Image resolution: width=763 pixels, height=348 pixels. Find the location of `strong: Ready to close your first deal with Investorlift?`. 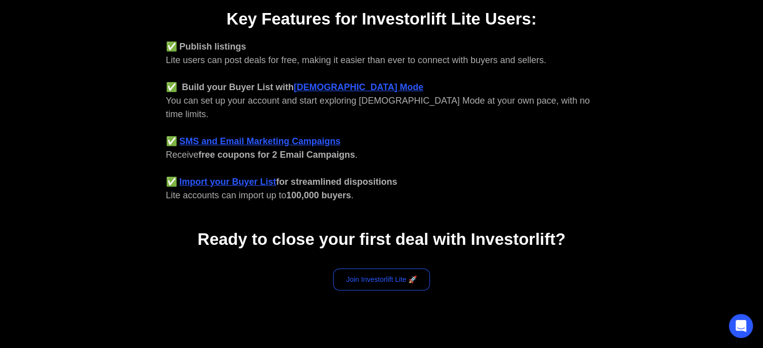

strong: Ready to close your first deal with Investorlift? is located at coordinates (381, 239).